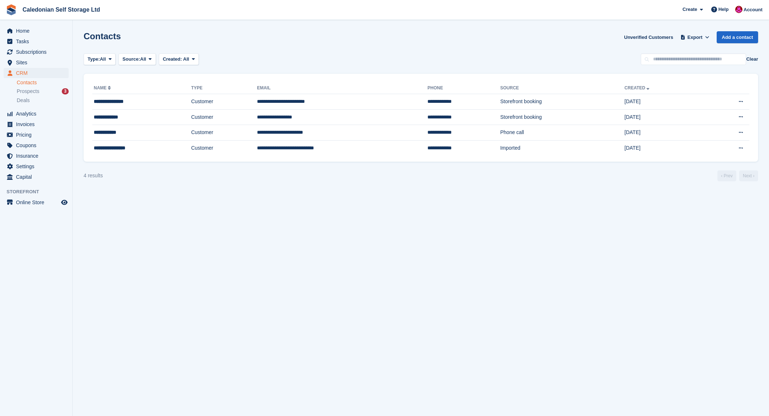 The image size is (769, 416). I want to click on a: Add a contact, so click(738, 37).